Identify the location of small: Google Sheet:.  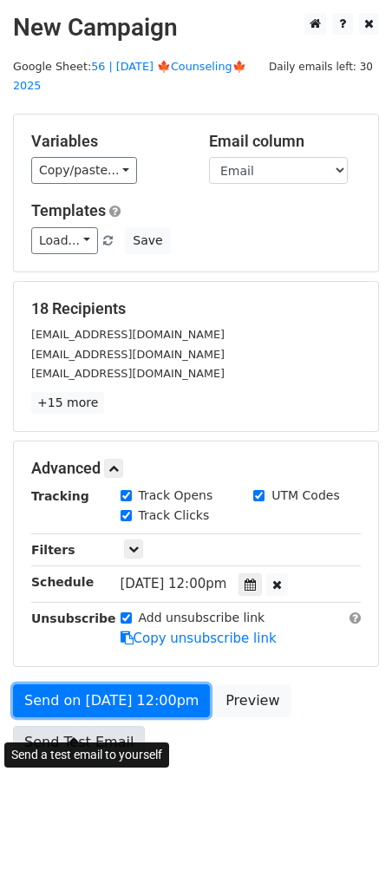
(129, 76).